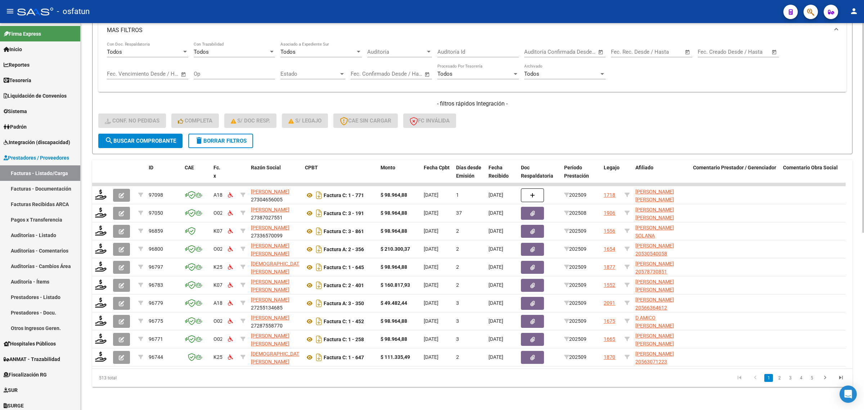 The height and width of the screenshot is (410, 864). What do you see at coordinates (218, 303) in the screenshot?
I see `span: A18` at bounding box center [218, 303].